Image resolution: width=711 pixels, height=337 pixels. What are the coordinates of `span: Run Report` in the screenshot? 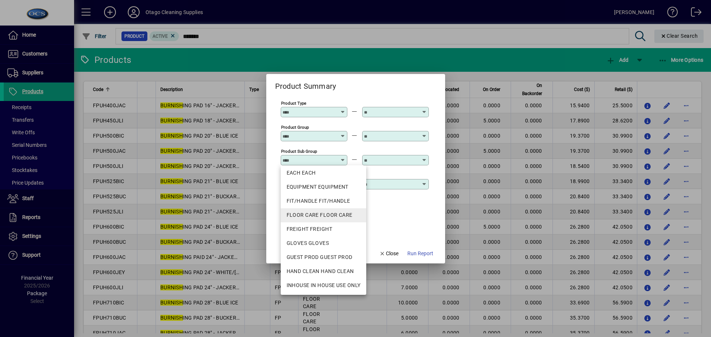 It's located at (420, 254).